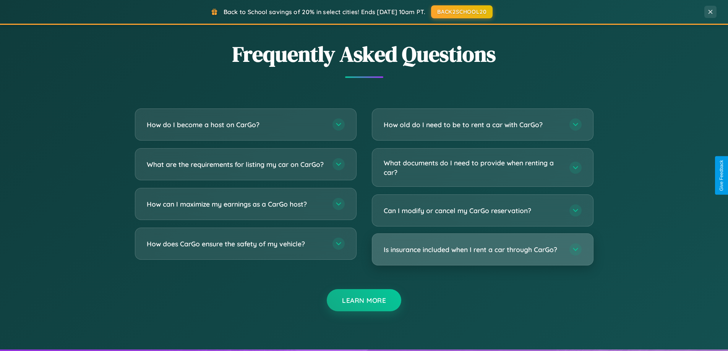 This screenshot has width=728, height=351. I want to click on h2: Frequently Asked Questions, so click(364, 54).